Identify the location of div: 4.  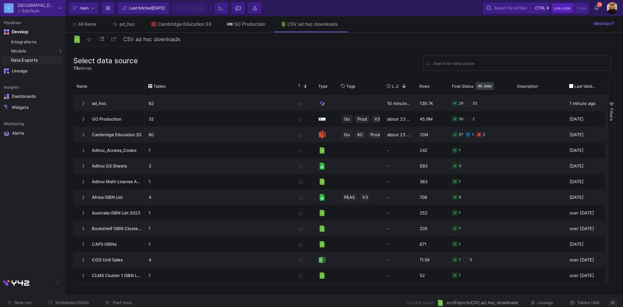
(460, 197).